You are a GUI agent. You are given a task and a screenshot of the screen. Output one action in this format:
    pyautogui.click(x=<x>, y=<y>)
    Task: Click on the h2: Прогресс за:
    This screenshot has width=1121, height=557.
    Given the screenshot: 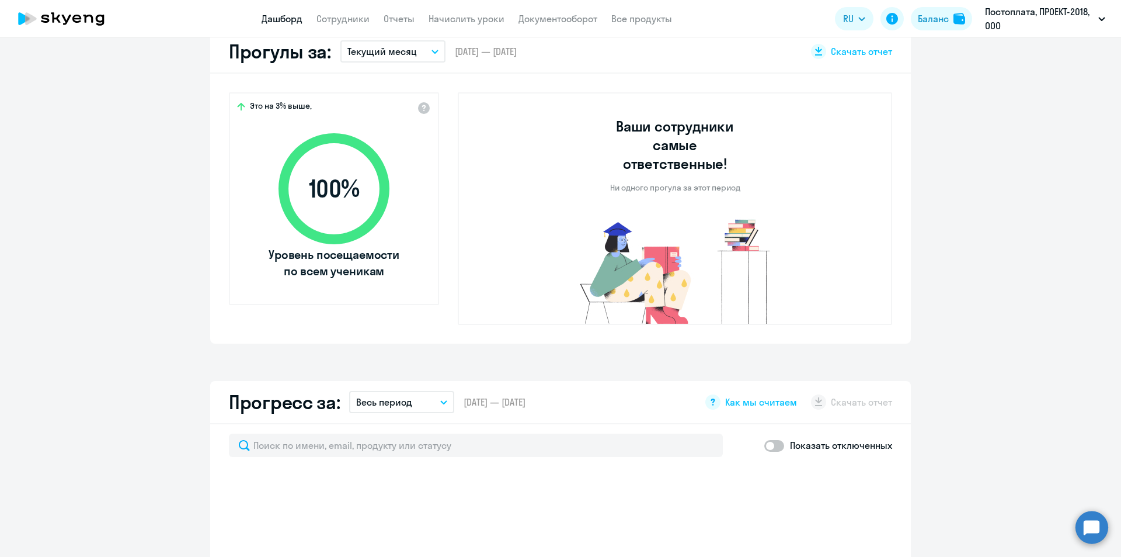 What is the action you would take?
    pyautogui.click(x=284, y=402)
    